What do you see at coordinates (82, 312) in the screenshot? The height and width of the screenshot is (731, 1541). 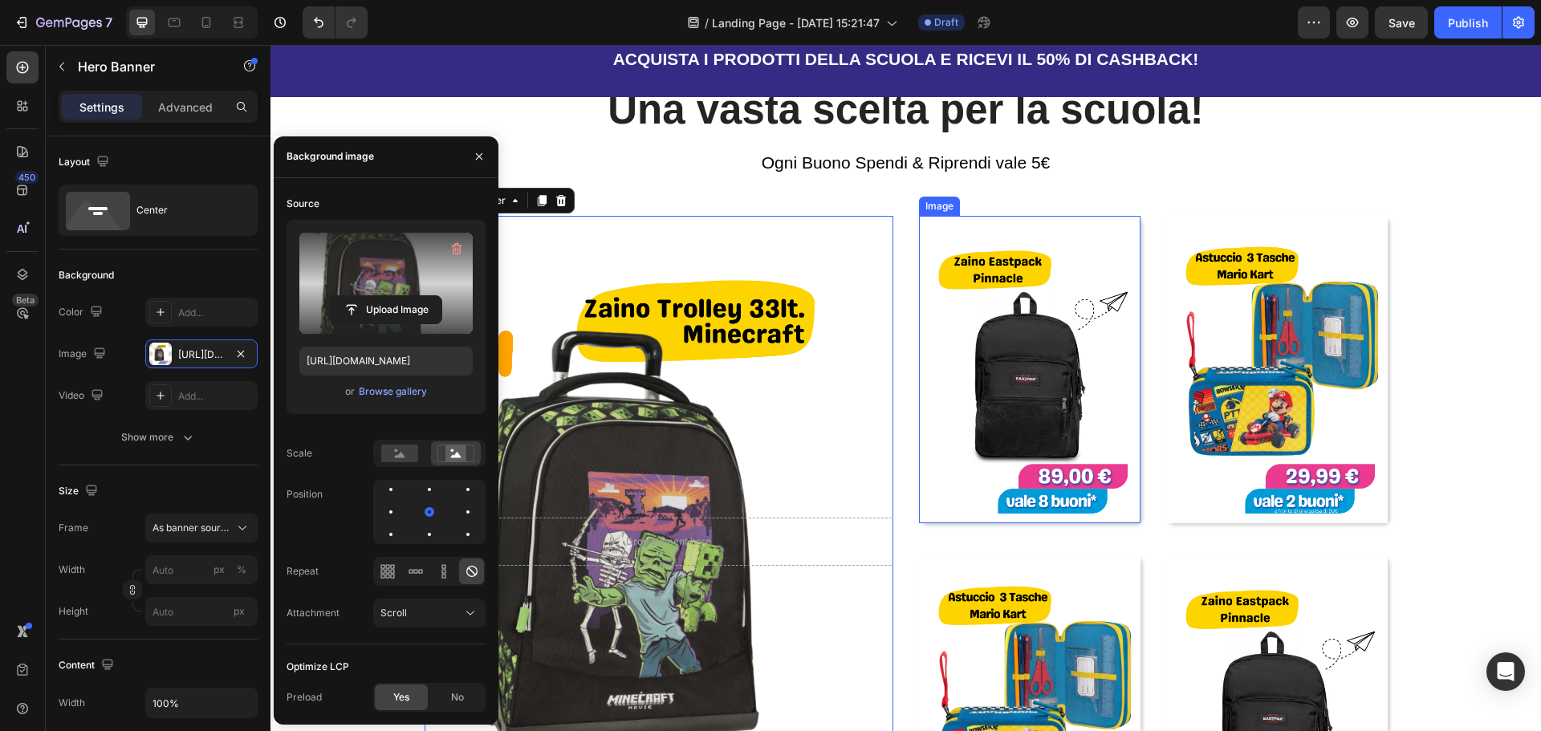 I see `div: Color` at bounding box center [82, 312].